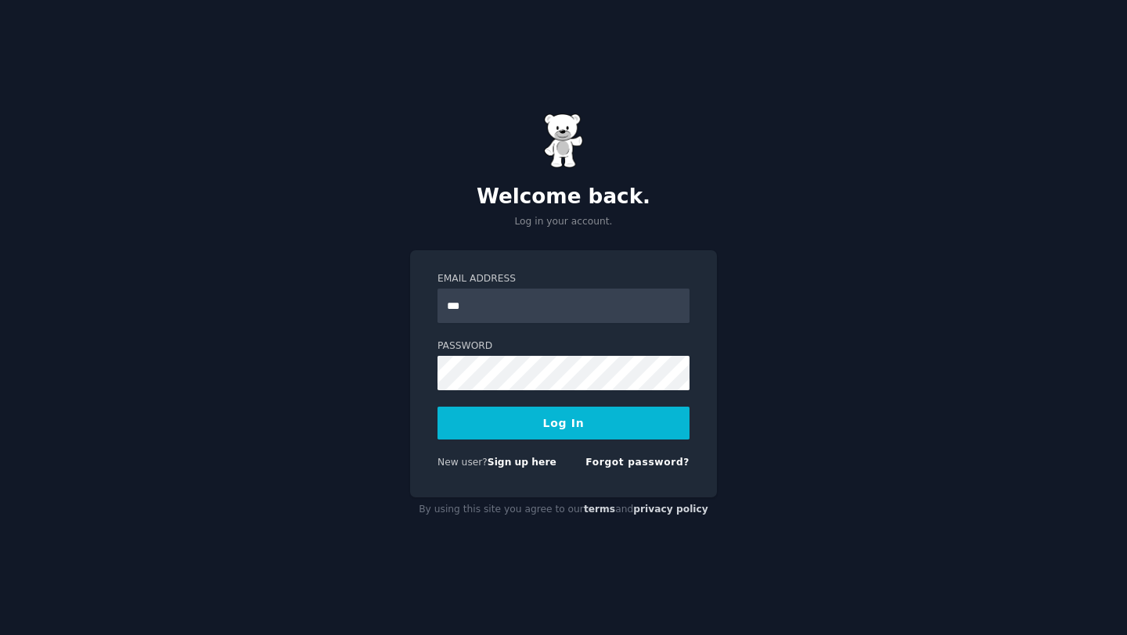  Describe the element at coordinates (563, 222) in the screenshot. I see `p: Log in your account.` at that location.